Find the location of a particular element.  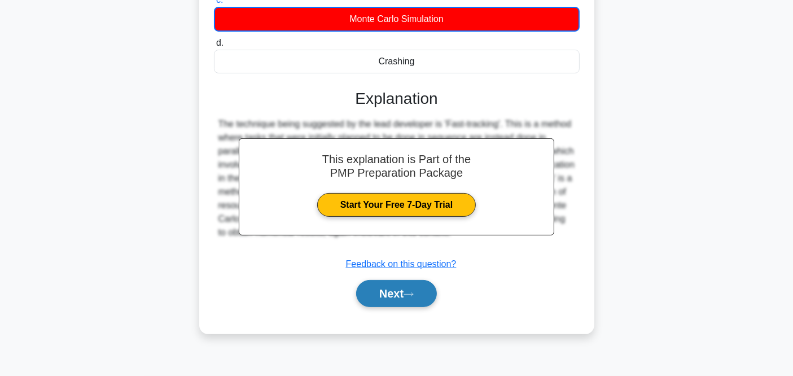

div: Monte Carlo Simulation is located at coordinates (397, 19).